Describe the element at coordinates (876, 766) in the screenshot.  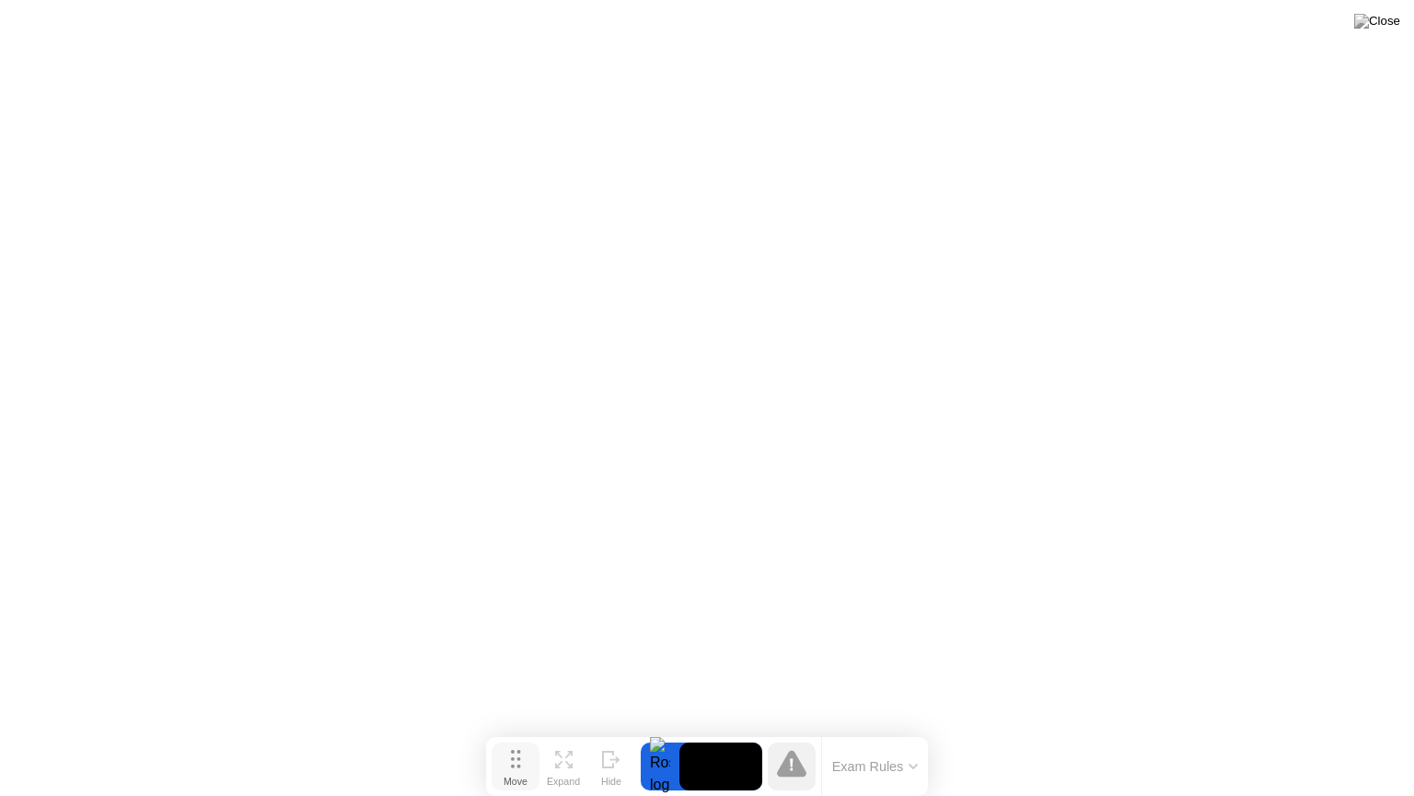
I see `button: Exam Rules` at that location.